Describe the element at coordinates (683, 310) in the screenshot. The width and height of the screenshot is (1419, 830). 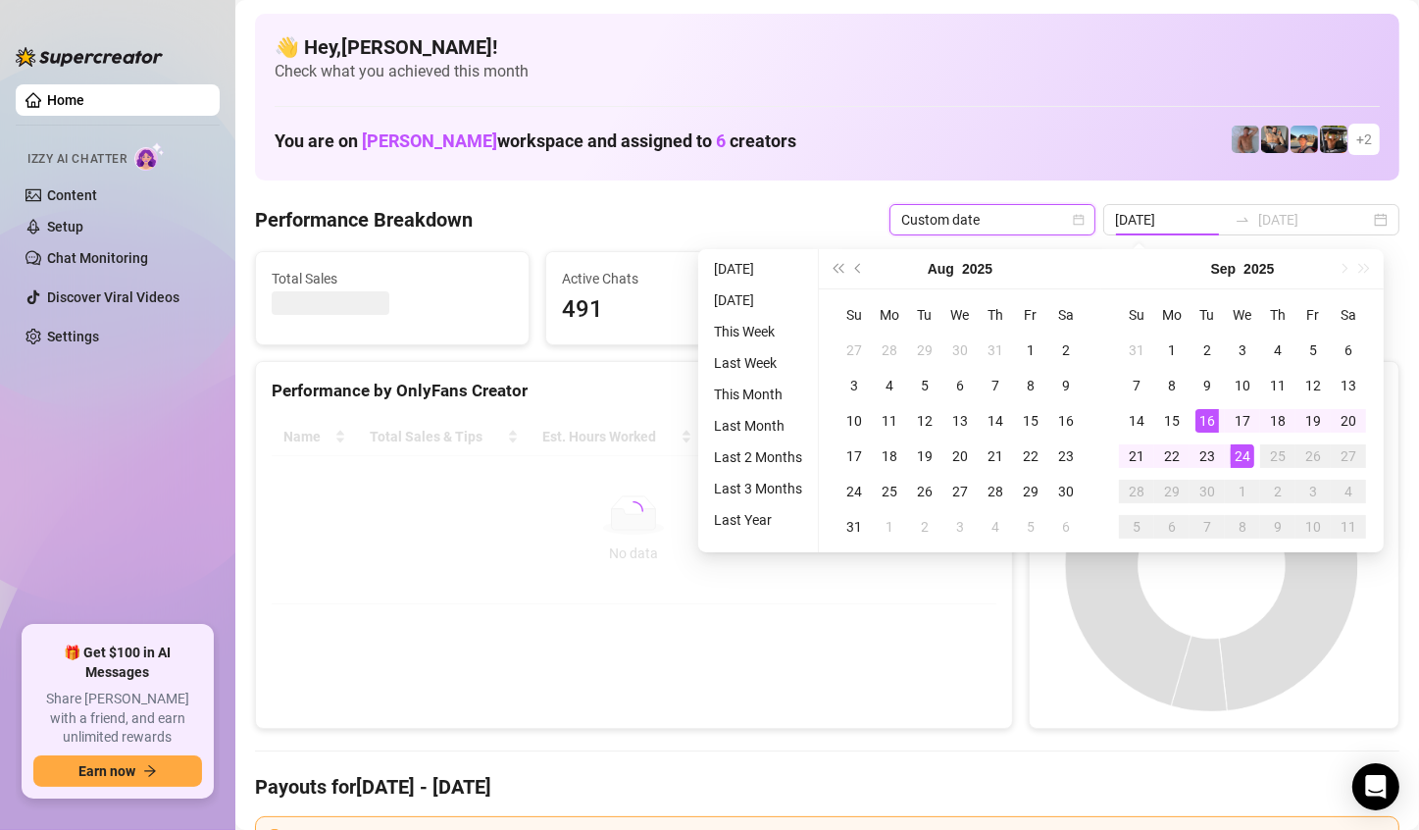
I see `span: 491` at that location.